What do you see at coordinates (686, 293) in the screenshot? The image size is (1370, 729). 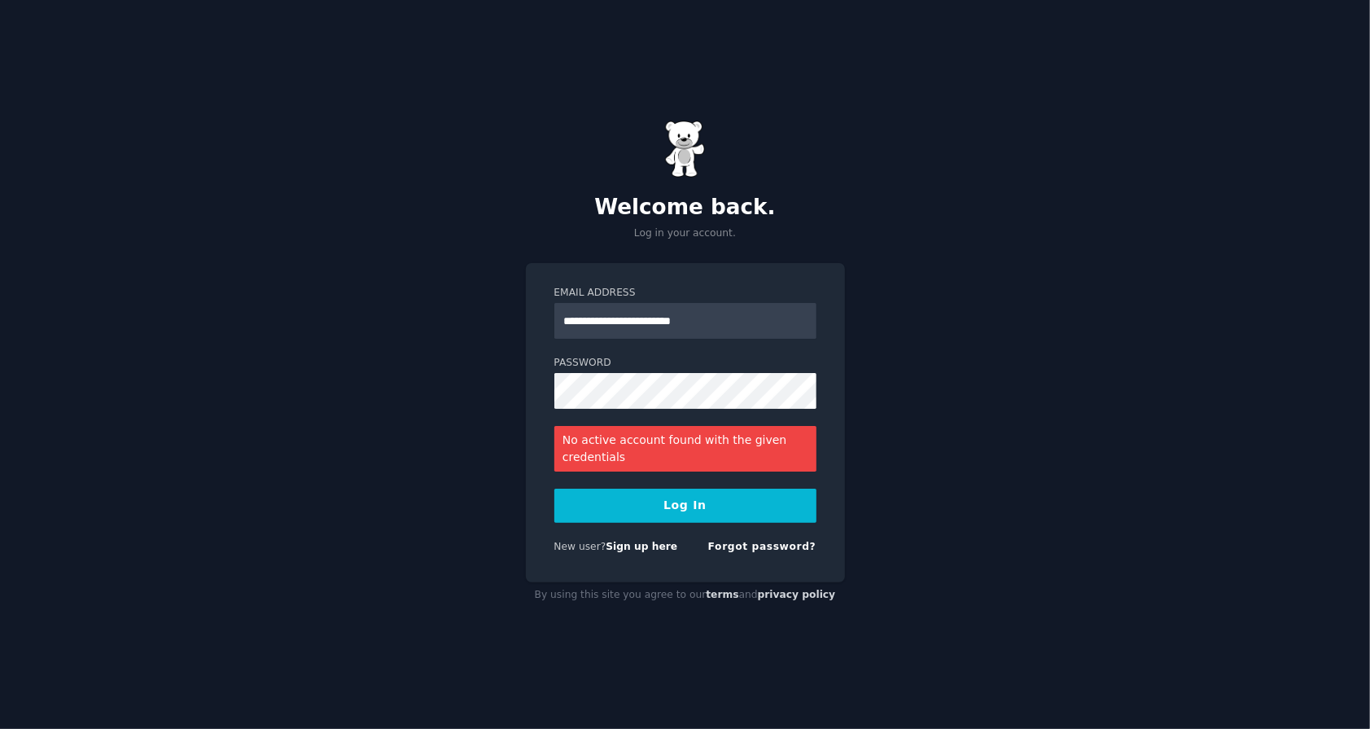 I see `label: Email Address` at bounding box center [686, 293].